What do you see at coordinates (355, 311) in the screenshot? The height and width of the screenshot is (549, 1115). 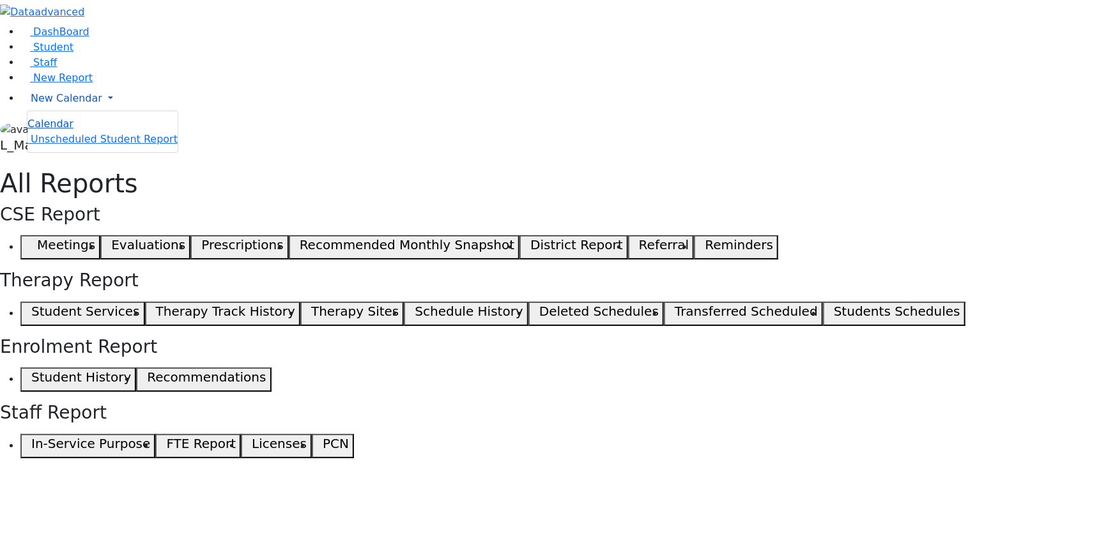 I see `h5: Therapy Sites` at bounding box center [355, 311].